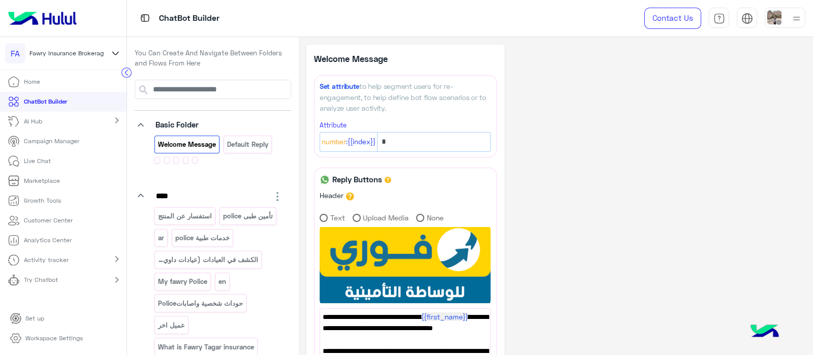  I want to click on p: Analytics Center, so click(48, 240).